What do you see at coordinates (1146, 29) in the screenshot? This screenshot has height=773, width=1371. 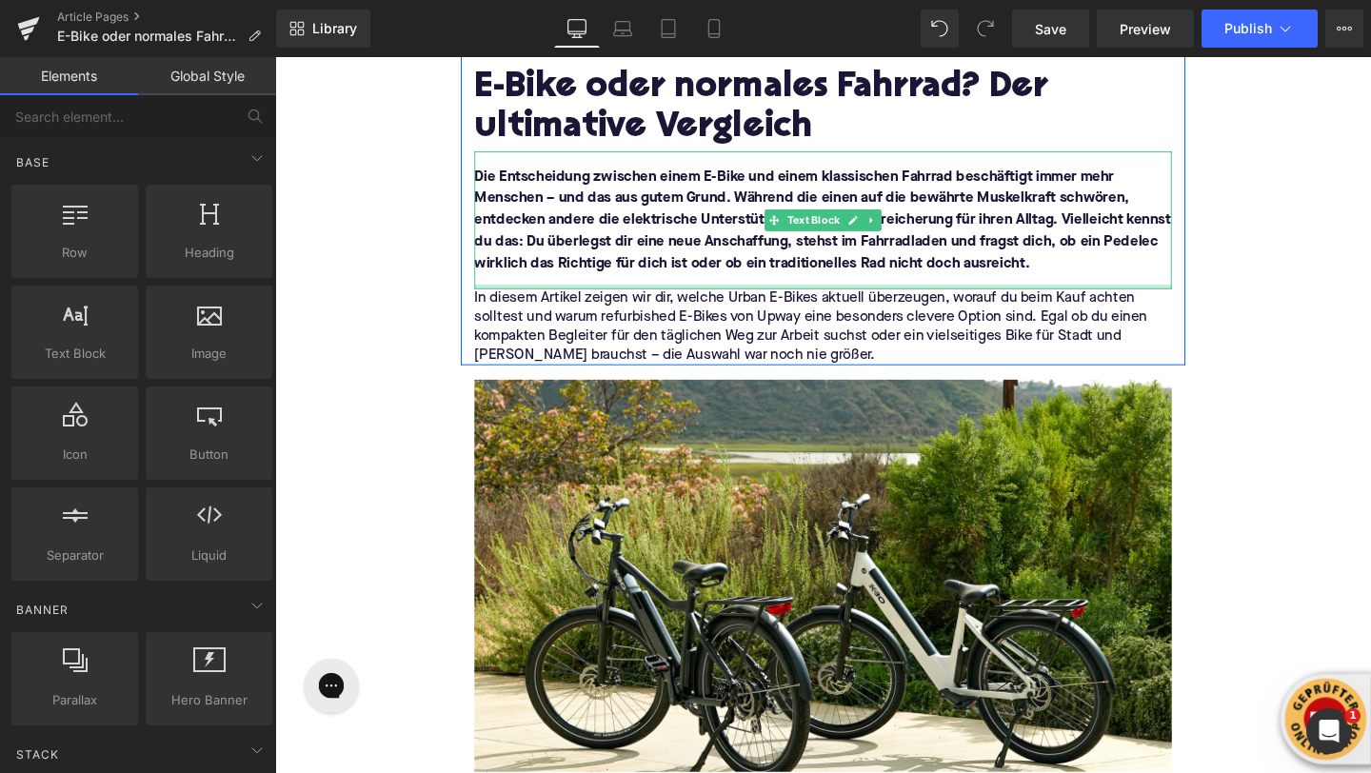 I see `a: Preview` at bounding box center [1146, 29].